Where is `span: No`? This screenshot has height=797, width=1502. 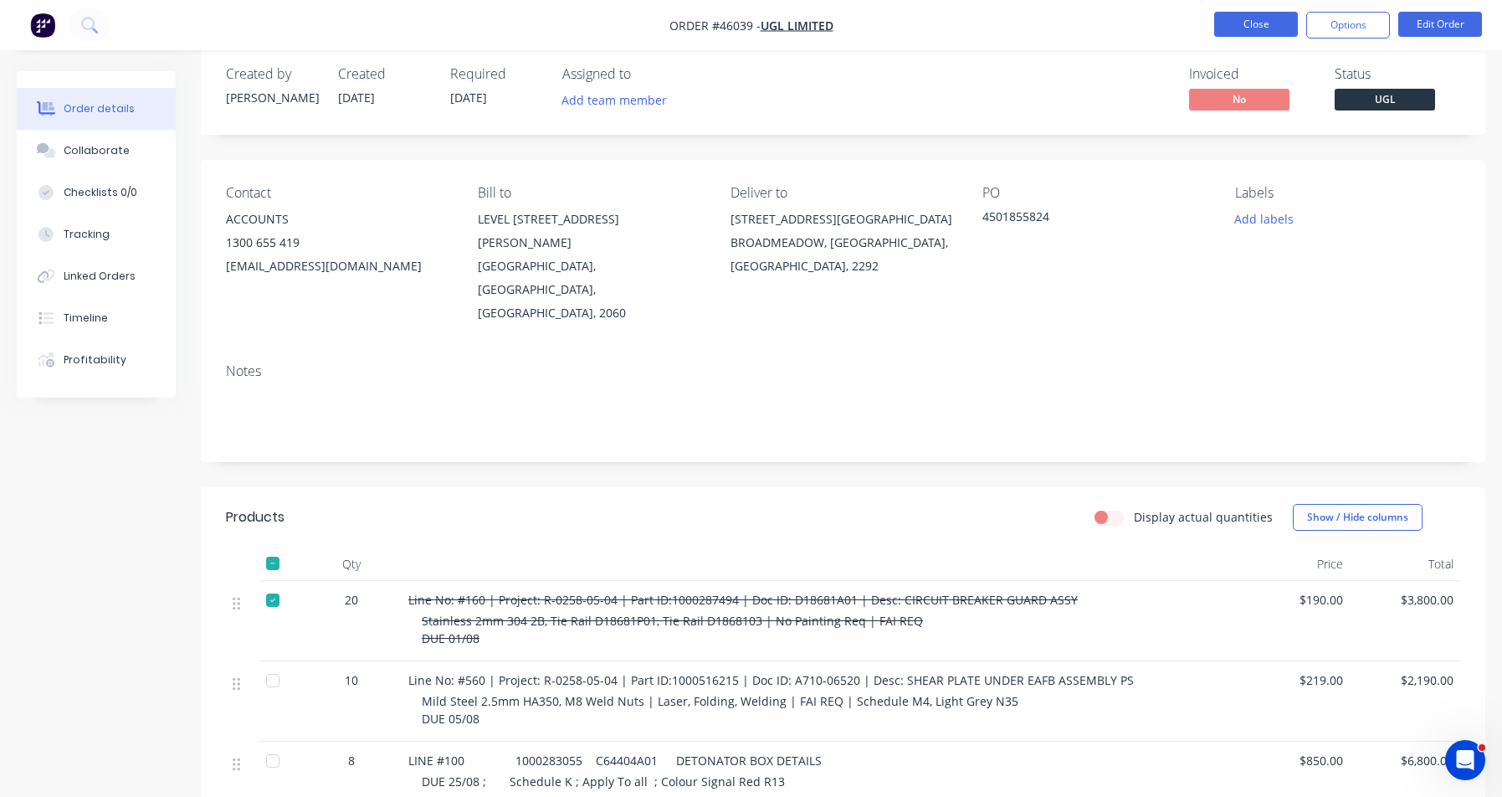
span: No is located at coordinates (1240, 99).